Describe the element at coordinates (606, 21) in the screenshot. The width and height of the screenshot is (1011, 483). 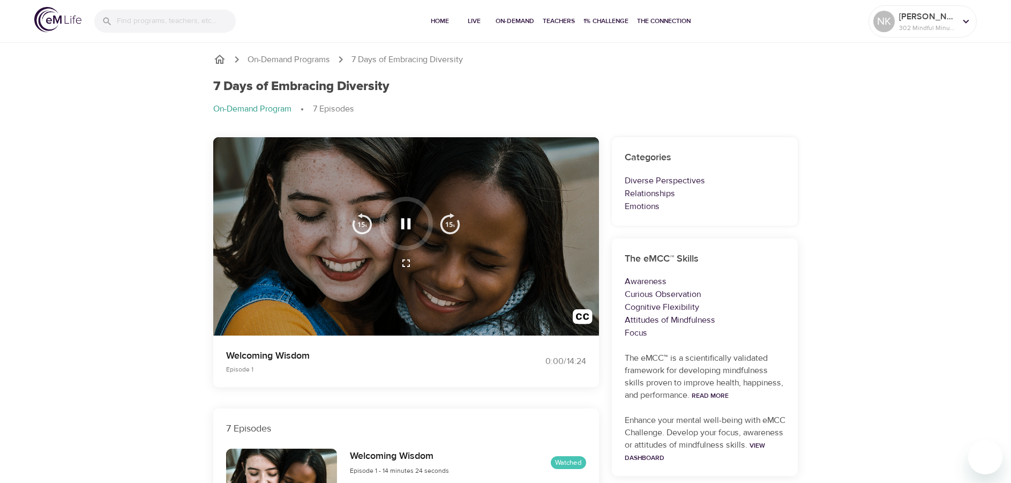
I see `span: 1% Challenge` at that location.